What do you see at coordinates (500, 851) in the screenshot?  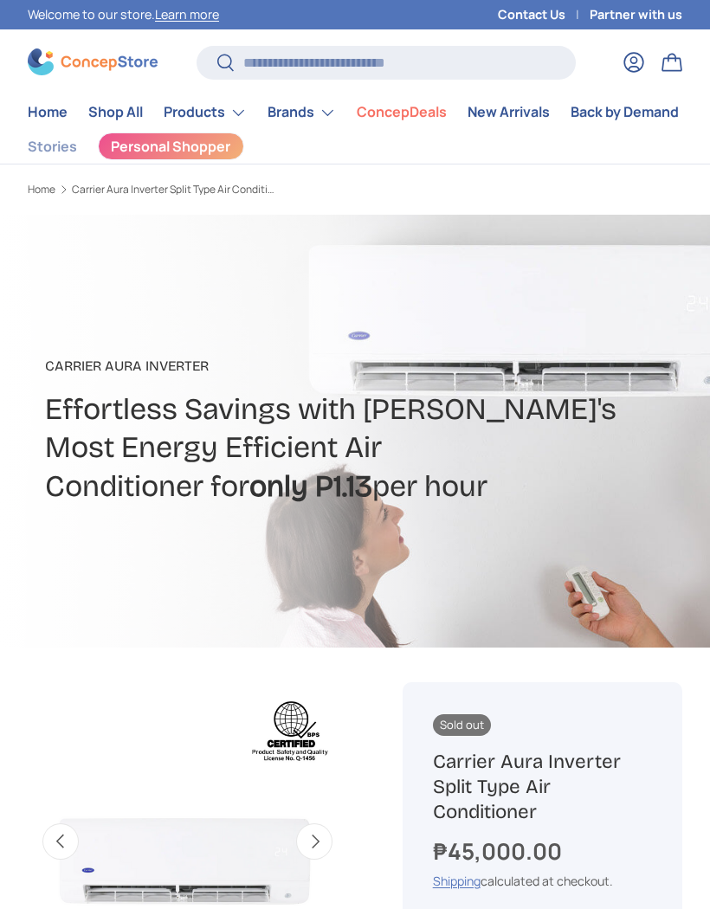 I see `strong: ₱45,000.00` at bounding box center [500, 851].